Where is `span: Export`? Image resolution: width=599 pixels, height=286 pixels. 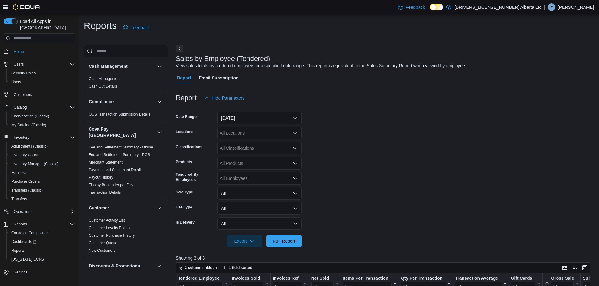
span: Export is located at coordinates (244, 241).